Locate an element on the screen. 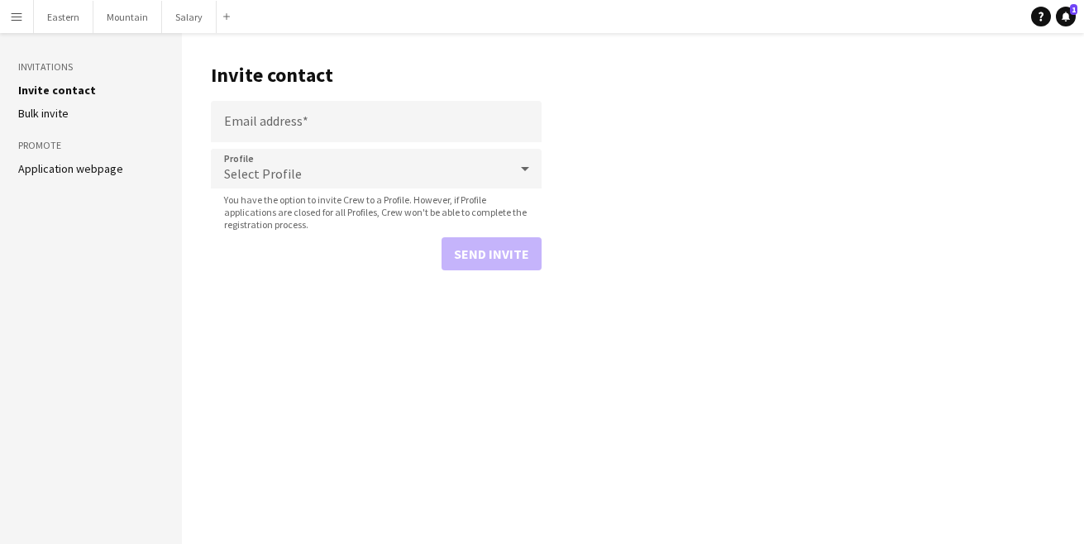 Image resolution: width=1084 pixels, height=544 pixels. button: Mountain is located at coordinates (127, 17).